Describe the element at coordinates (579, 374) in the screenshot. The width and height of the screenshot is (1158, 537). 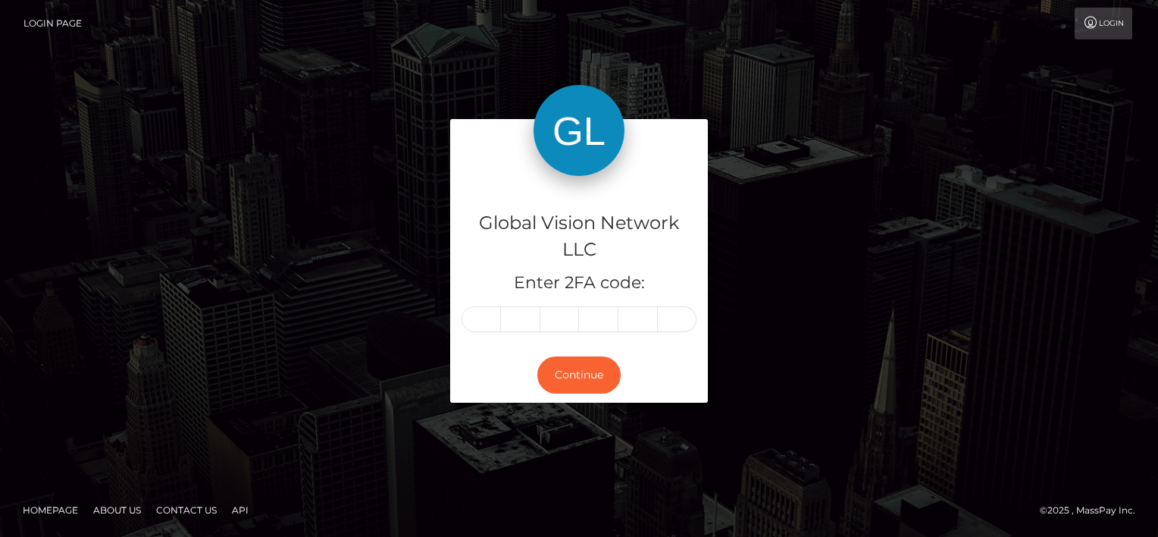
I see `button: Continue` at that location.